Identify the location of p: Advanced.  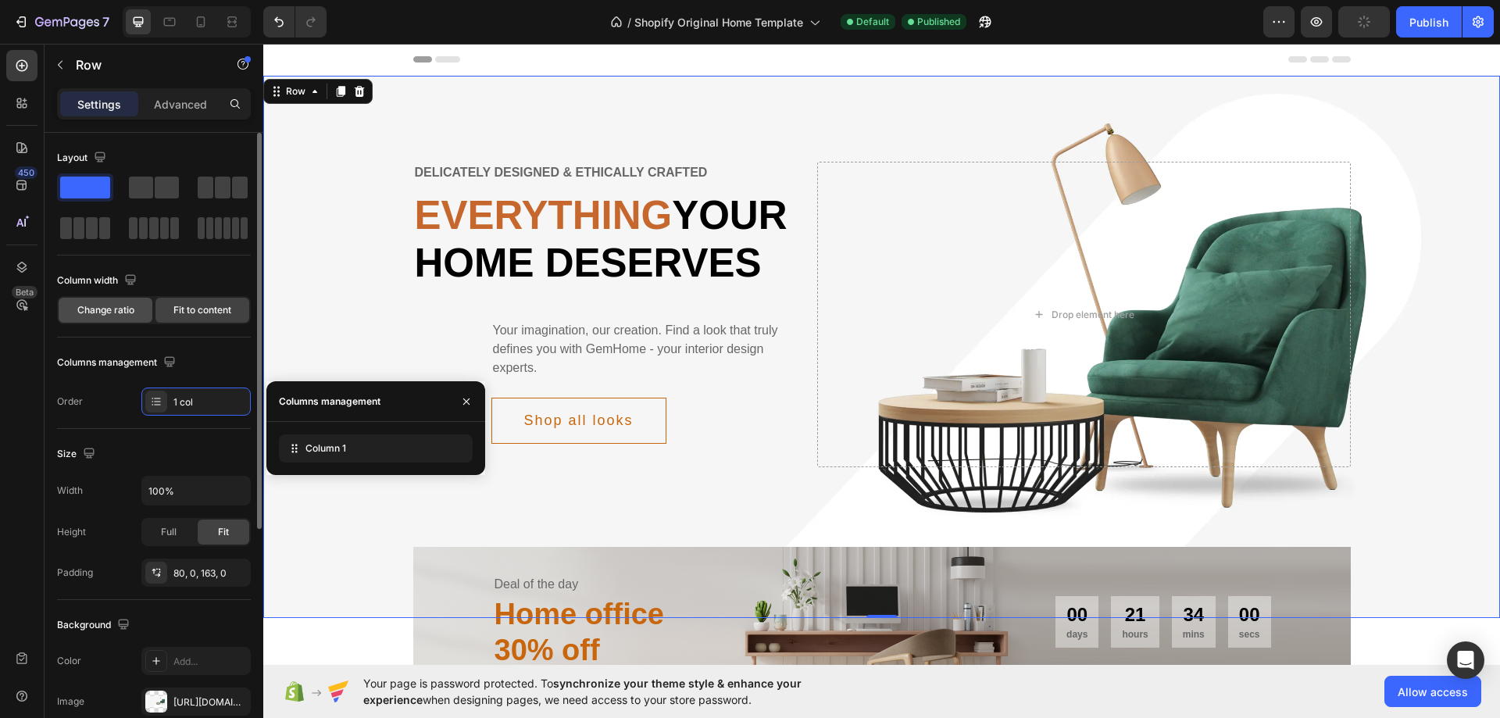
(180, 104).